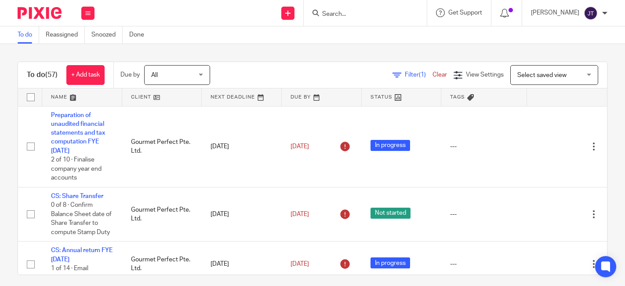 Image resolution: width=625 pixels, height=286 pixels. I want to click on a: Clear, so click(440, 75).